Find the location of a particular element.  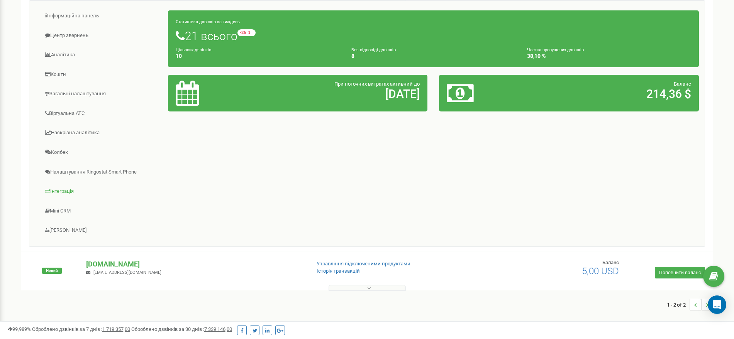

a: Mini CRM is located at coordinates (102, 211).